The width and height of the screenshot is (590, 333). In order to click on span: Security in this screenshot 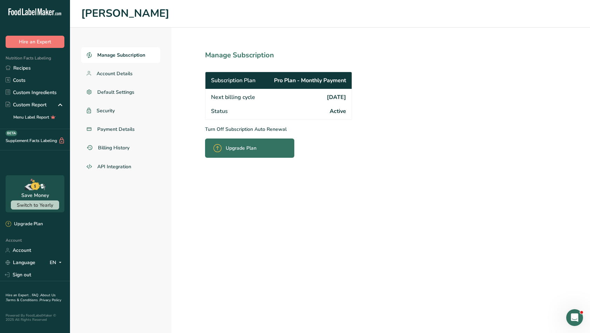, I will do `click(106, 111)`.